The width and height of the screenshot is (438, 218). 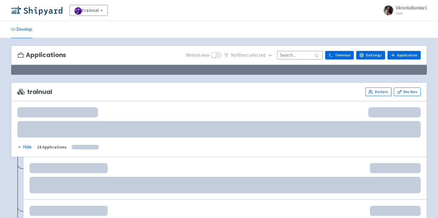 What do you see at coordinates (35, 92) in the screenshot?
I see `span: trainual` at bounding box center [35, 92].